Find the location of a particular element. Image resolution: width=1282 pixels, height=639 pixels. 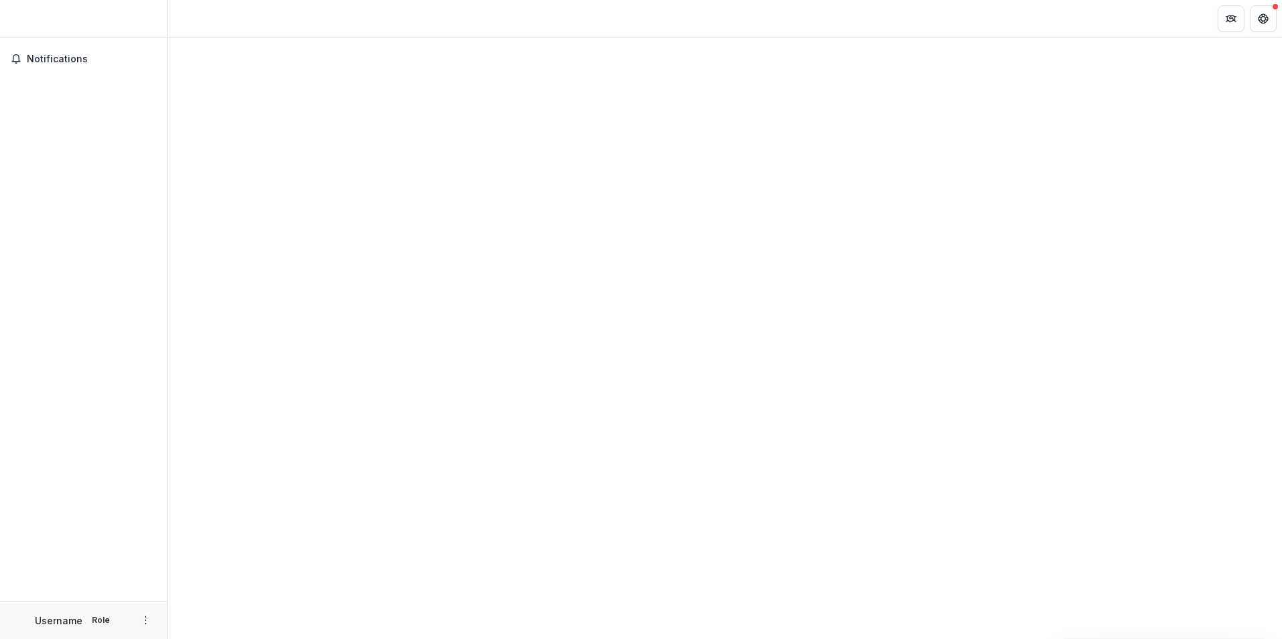

button: Partners is located at coordinates (1231, 19).